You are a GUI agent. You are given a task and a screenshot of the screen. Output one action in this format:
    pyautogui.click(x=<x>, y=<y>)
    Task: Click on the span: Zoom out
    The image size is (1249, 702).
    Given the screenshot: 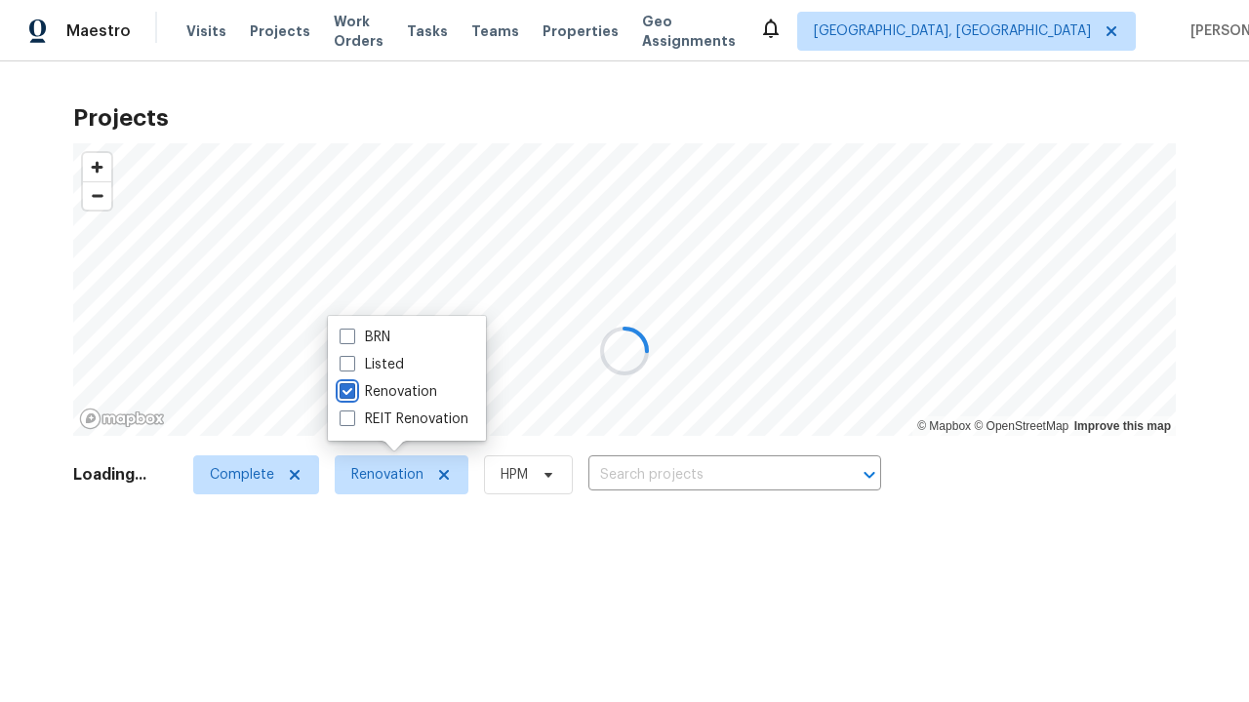 What is the action you would take?
    pyautogui.click(x=97, y=196)
    